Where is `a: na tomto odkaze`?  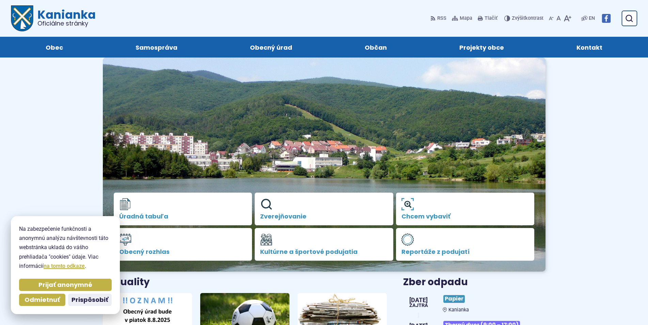
a: na tomto odkaze is located at coordinates (64, 266).